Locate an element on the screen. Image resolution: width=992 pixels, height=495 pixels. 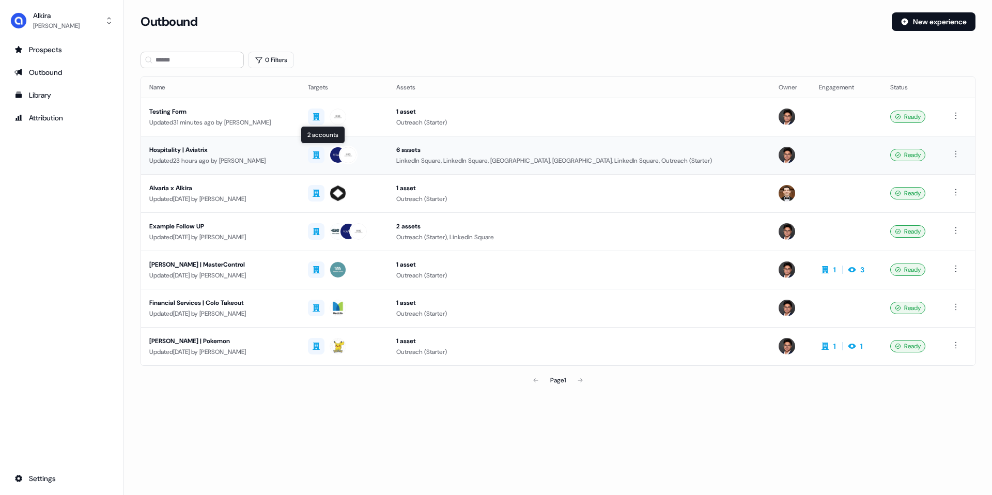
a: Go to prospects is located at coordinates (61, 50).